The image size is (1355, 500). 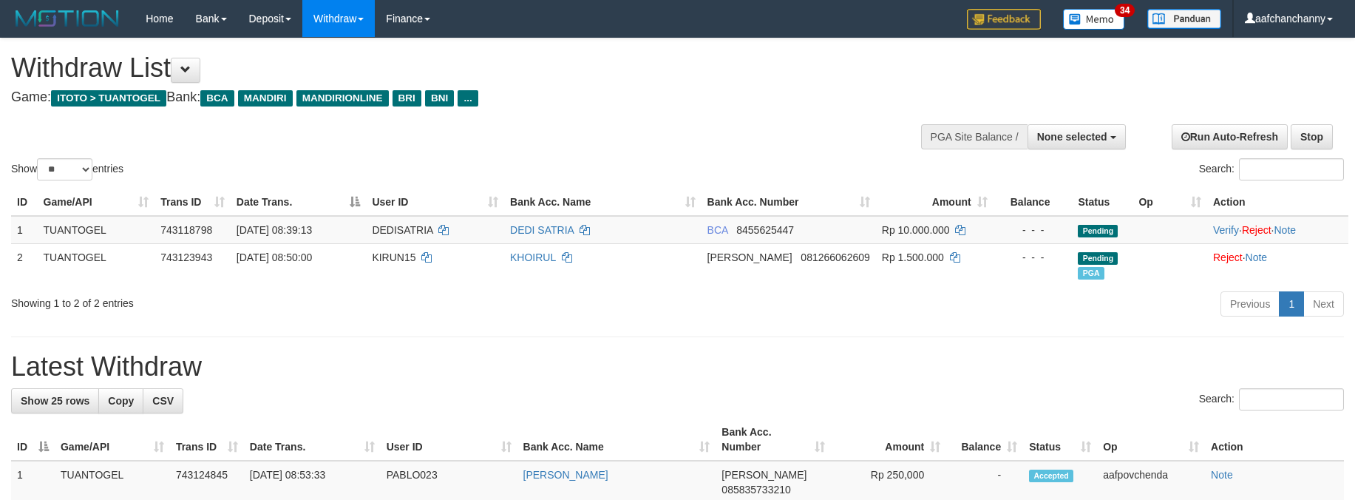 What do you see at coordinates (1311, 137) in the screenshot?
I see `a: Stop` at bounding box center [1311, 137].